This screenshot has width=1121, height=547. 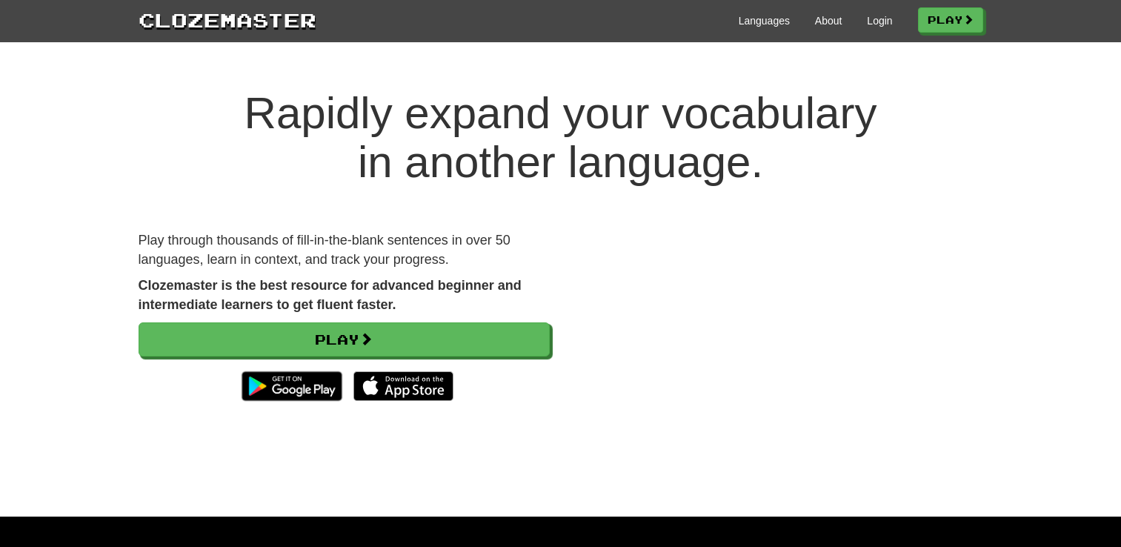 I want to click on a: About, so click(x=829, y=21).